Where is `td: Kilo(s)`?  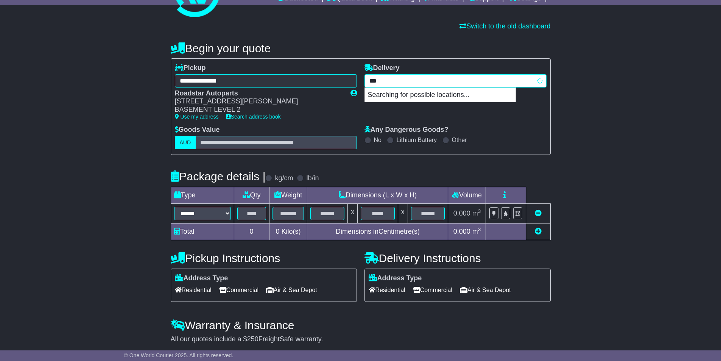 td: Kilo(s) is located at coordinates (288, 231).